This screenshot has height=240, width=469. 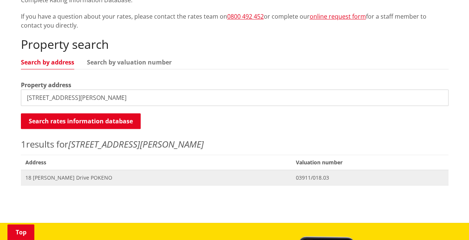 I want to click on label: Property address, so click(x=46, y=85).